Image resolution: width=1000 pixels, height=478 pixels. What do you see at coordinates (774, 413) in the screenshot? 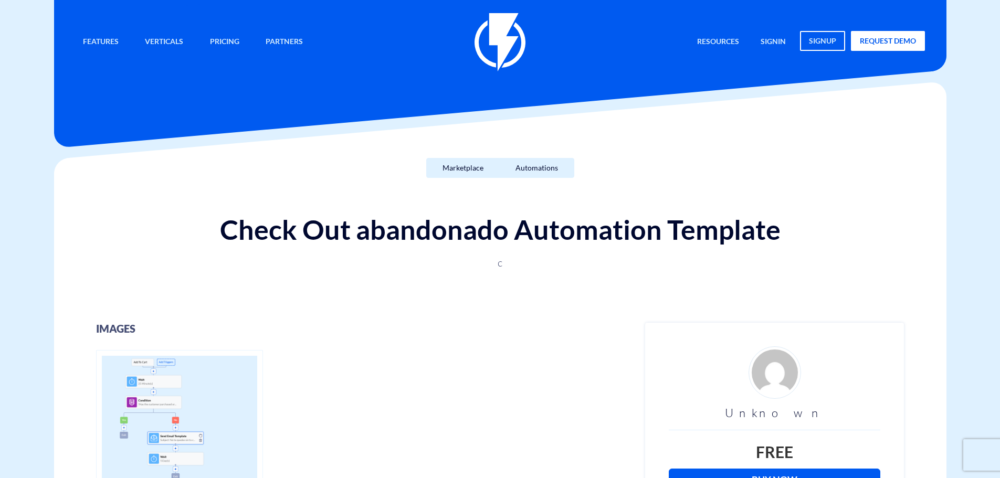
I see `h3: Unknown` at bounding box center [774, 413].